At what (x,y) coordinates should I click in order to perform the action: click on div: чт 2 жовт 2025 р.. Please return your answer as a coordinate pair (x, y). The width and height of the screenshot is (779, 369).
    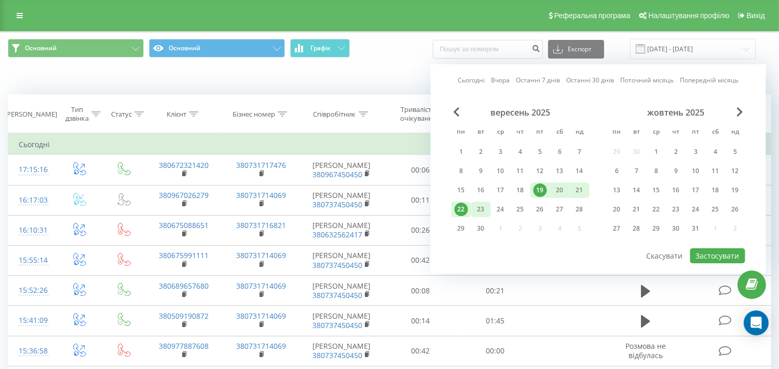
    Looking at the image, I should click on (676, 152).